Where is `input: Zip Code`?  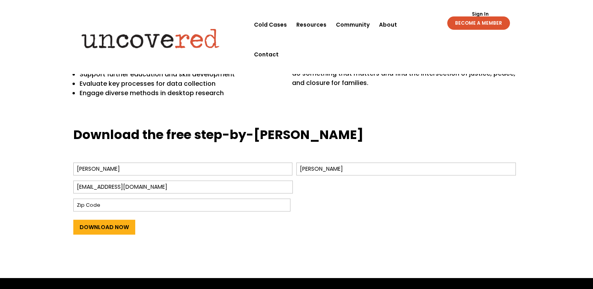 input: Zip Code is located at coordinates (182, 205).